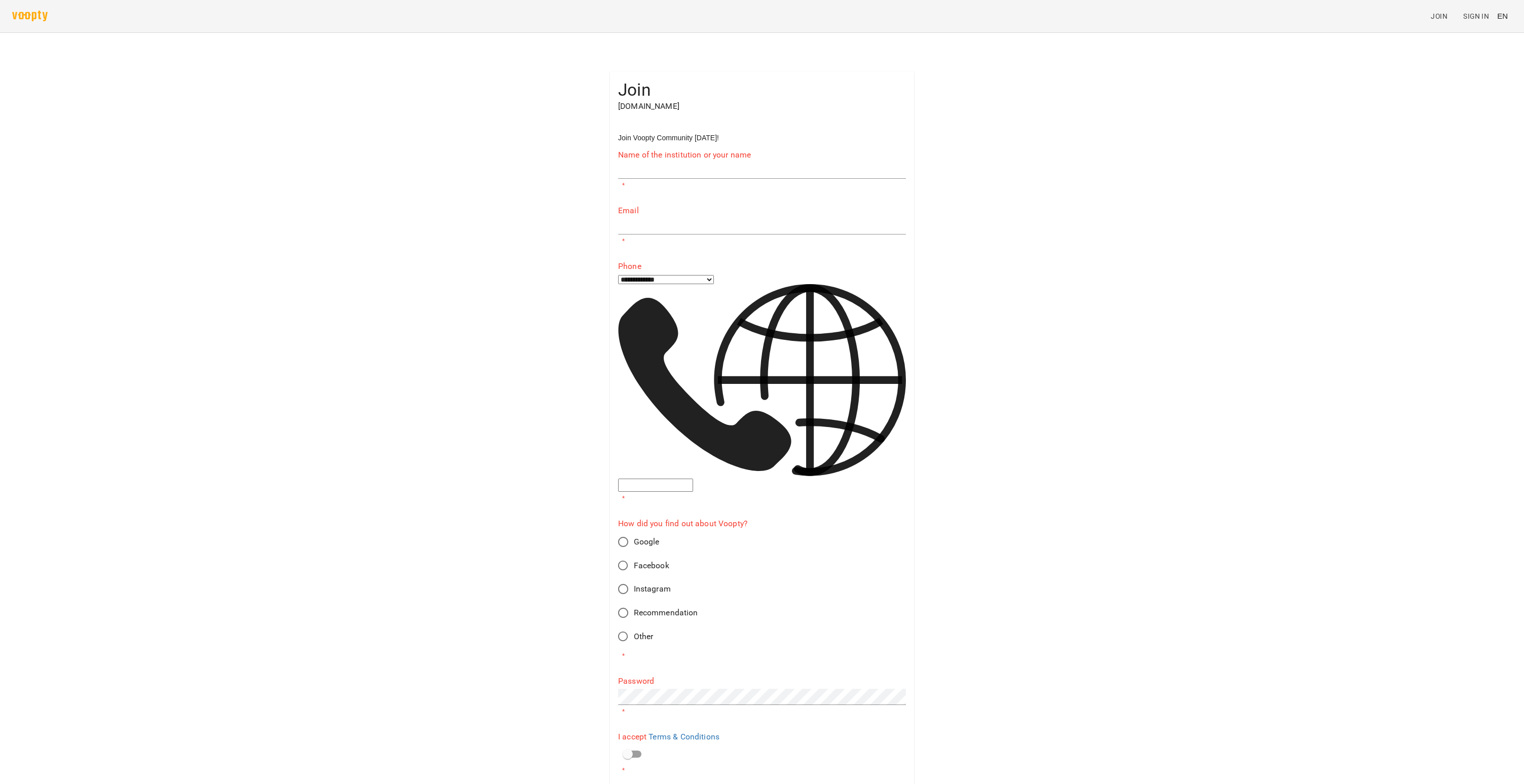 The image size is (1524, 784). What do you see at coordinates (762, 210) in the screenshot?
I see `label: Email` at bounding box center [762, 210].